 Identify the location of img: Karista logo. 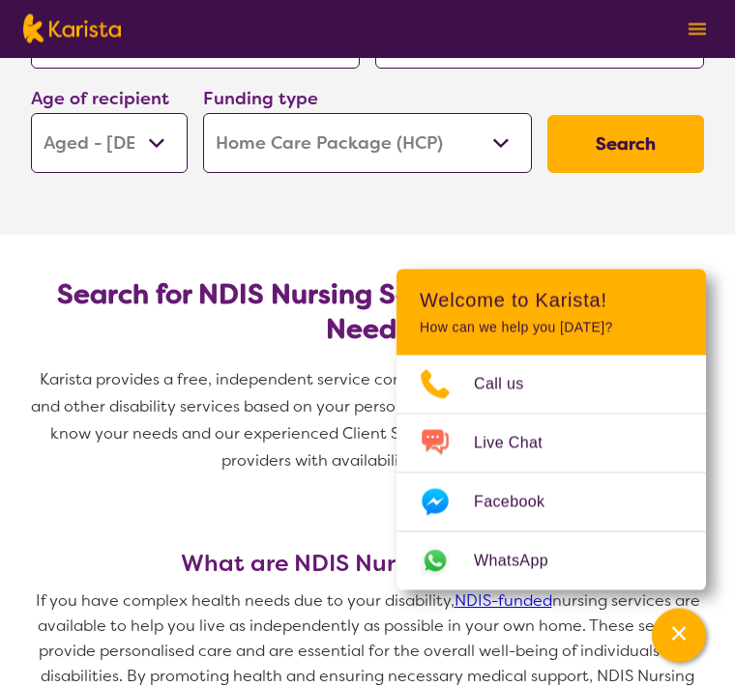
(72, 29).